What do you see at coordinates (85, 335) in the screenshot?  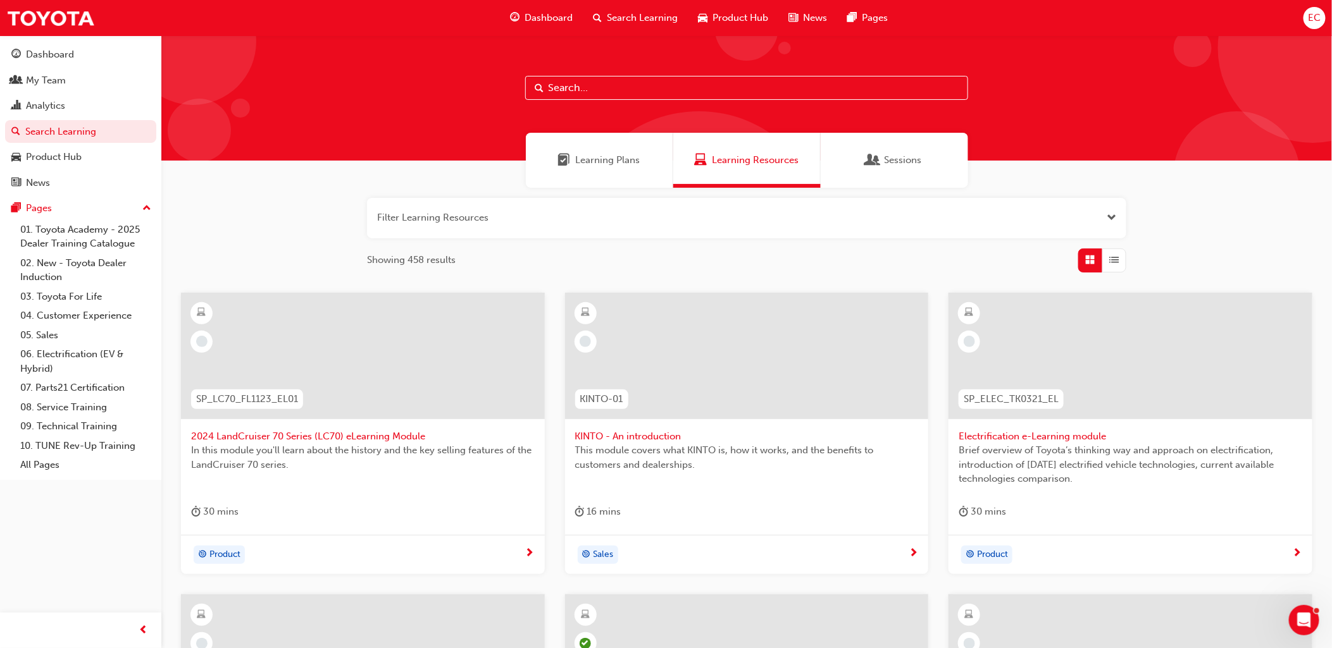 I see `a: 05. Sales` at bounding box center [85, 335].